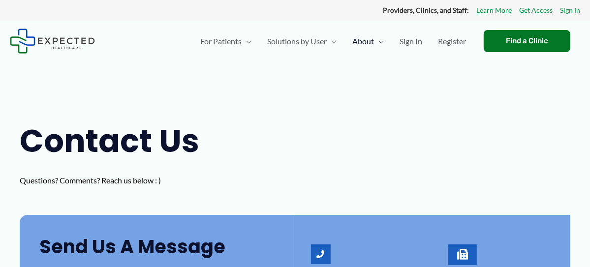 This screenshot has width=590, height=267. Describe the element at coordinates (221, 41) in the screenshot. I see `span: For Patients` at that location.